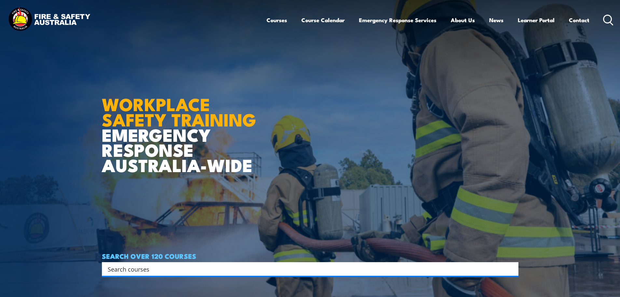 This screenshot has width=620, height=297. Describe the element at coordinates (179, 111) in the screenshot. I see `strong: WORKPLACE SAFETY TRAINING` at that location.